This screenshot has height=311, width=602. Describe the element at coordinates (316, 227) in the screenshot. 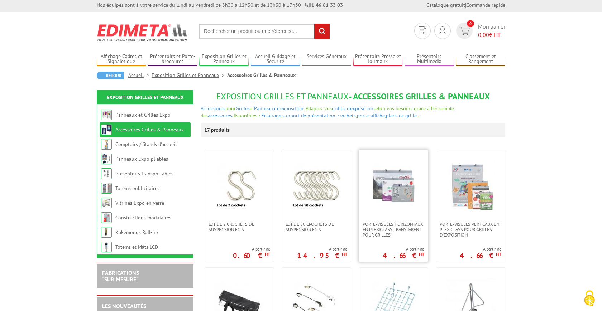

I see `a: Lot de 50 crochets de suspension en S` at that location.